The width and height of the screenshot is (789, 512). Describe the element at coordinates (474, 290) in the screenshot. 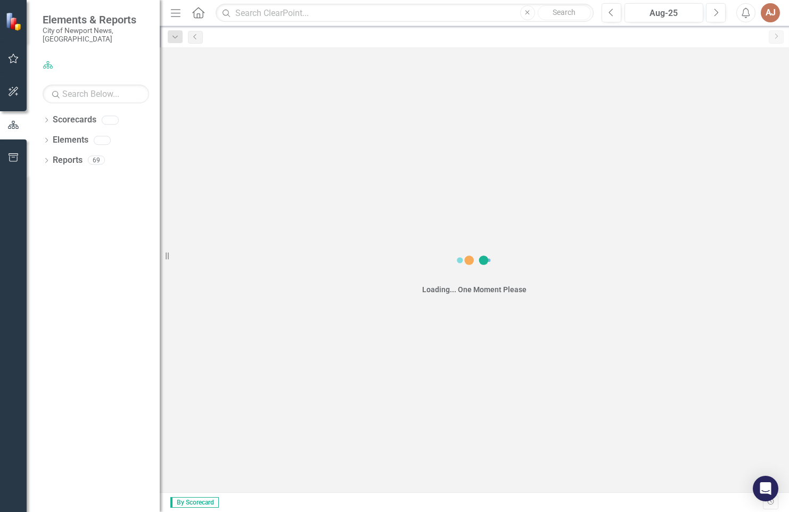

I see `div: Loading... One Moment Please` at that location.